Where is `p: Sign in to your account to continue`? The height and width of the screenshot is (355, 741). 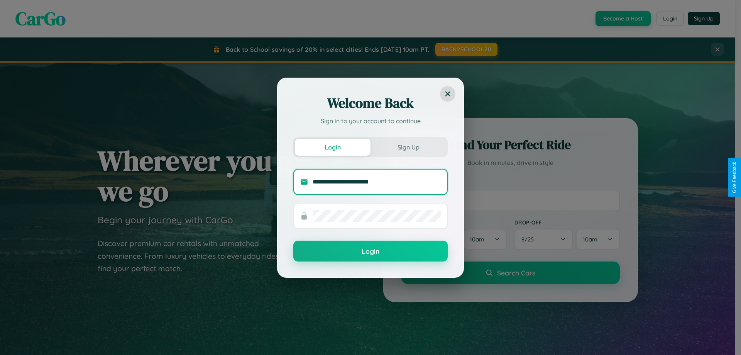
p: Sign in to your account to continue is located at coordinates (371, 121).